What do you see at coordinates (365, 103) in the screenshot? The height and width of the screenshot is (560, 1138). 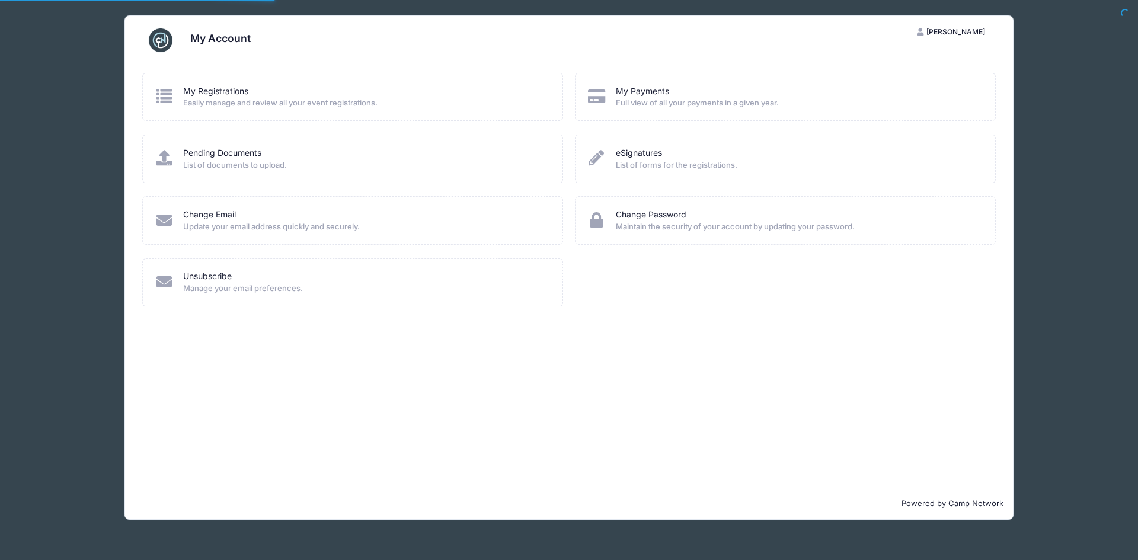 I see `span: Easily manage and review all your event registrations.` at bounding box center [365, 103].